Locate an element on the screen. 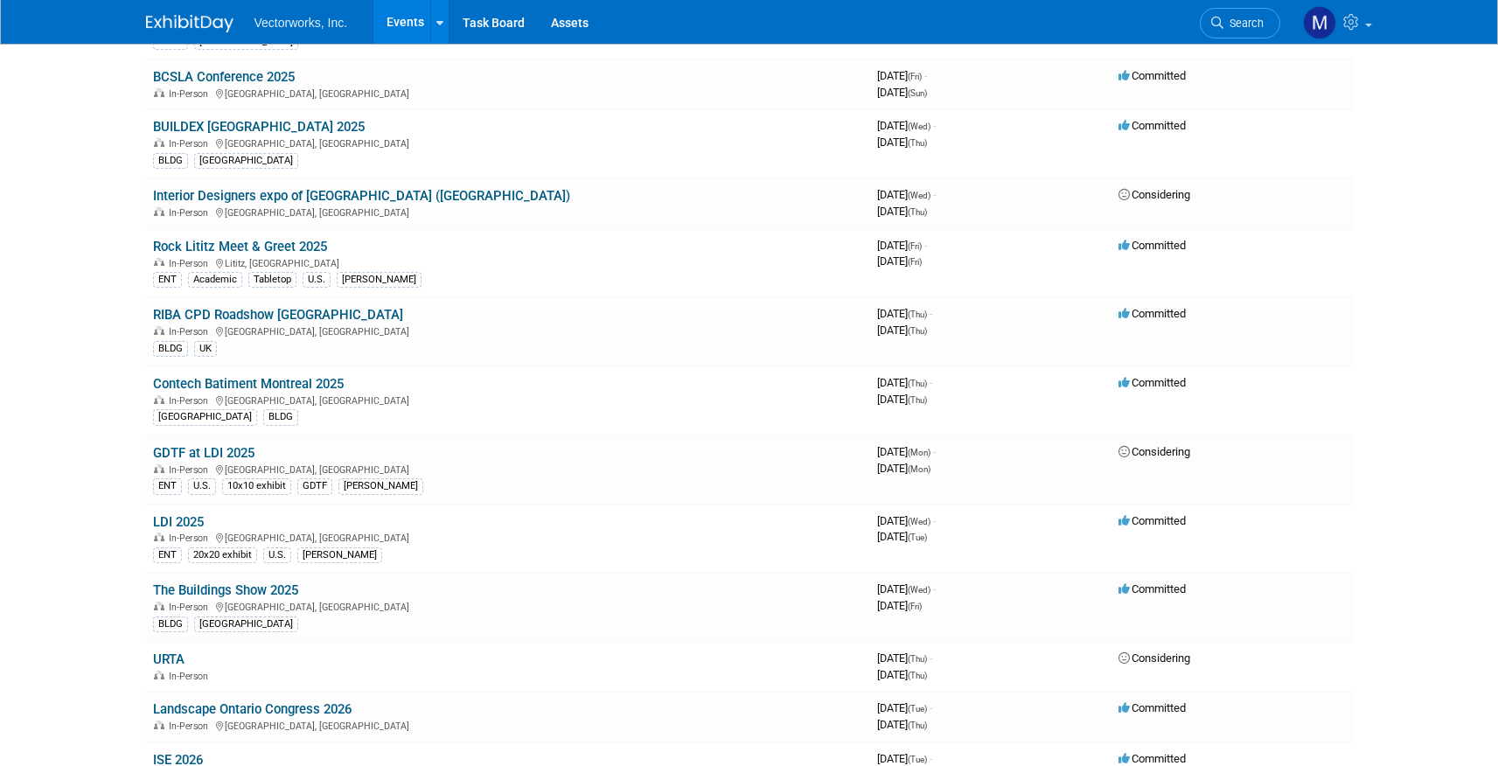  a: LDI 2025 is located at coordinates (178, 522).